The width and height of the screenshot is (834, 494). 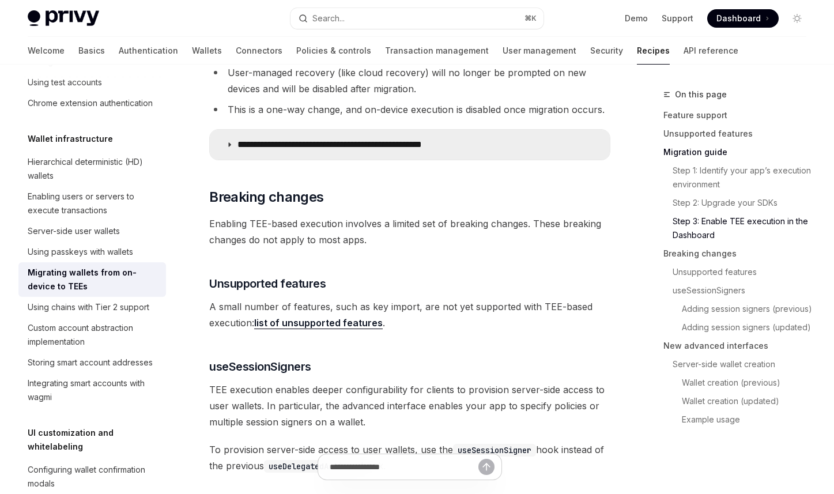 What do you see at coordinates (92, 203) in the screenshot?
I see `a: Enabling users or servers to execute transactions` at bounding box center [92, 203].